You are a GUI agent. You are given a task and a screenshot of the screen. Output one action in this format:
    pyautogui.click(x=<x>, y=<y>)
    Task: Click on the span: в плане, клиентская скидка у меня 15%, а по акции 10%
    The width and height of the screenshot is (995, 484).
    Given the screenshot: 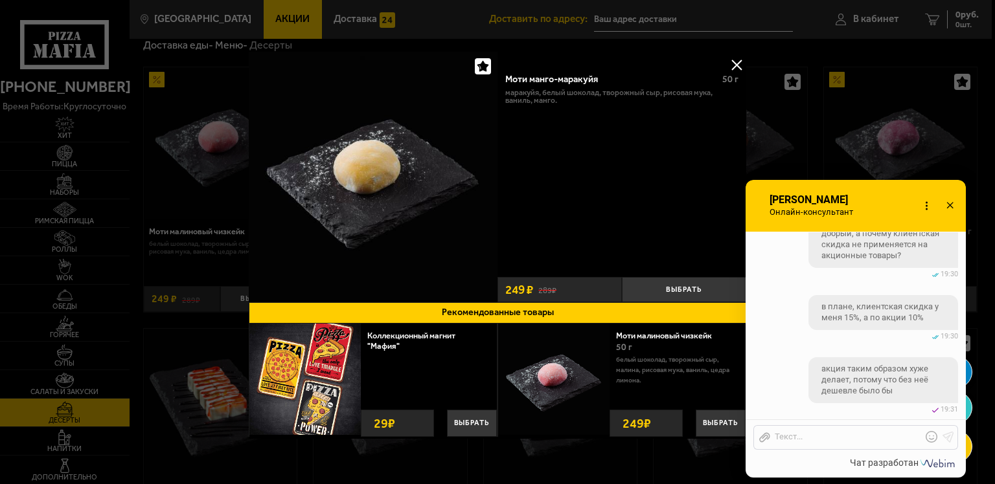 What is the action you would take?
    pyautogui.click(x=883, y=313)
    